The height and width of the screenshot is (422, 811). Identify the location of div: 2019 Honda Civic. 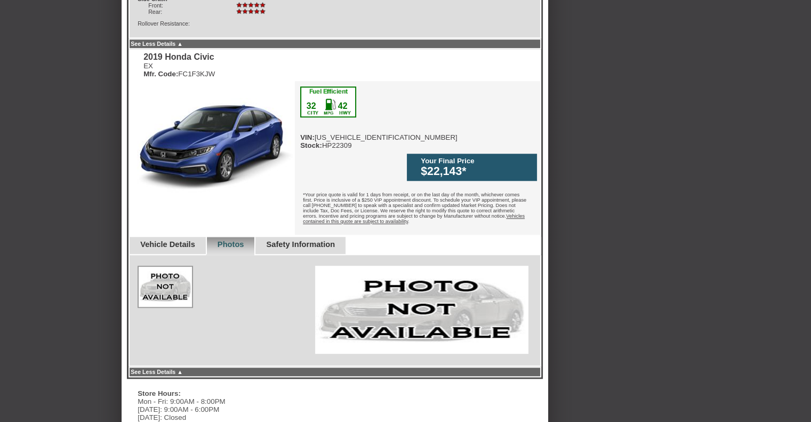
(179, 57).